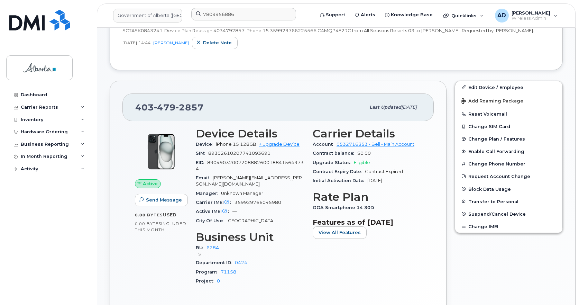 The height and width of the screenshot is (305, 579). What do you see at coordinates (333, 162) in the screenshot?
I see `span: Upgrade Status` at bounding box center [333, 162].